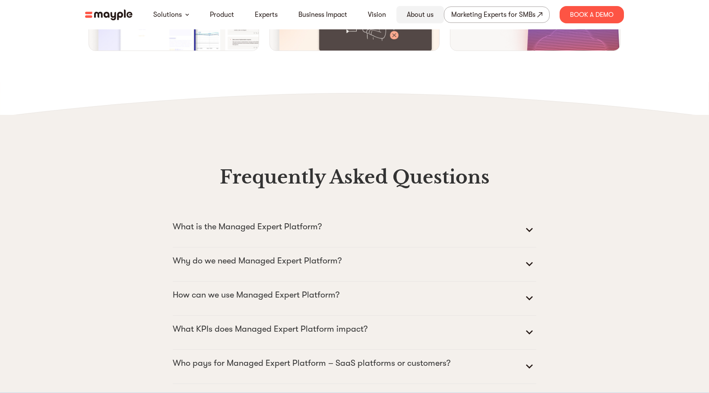  Describe the element at coordinates (631, 343) in the screenshot. I see `div: Chat Widget` at that location.